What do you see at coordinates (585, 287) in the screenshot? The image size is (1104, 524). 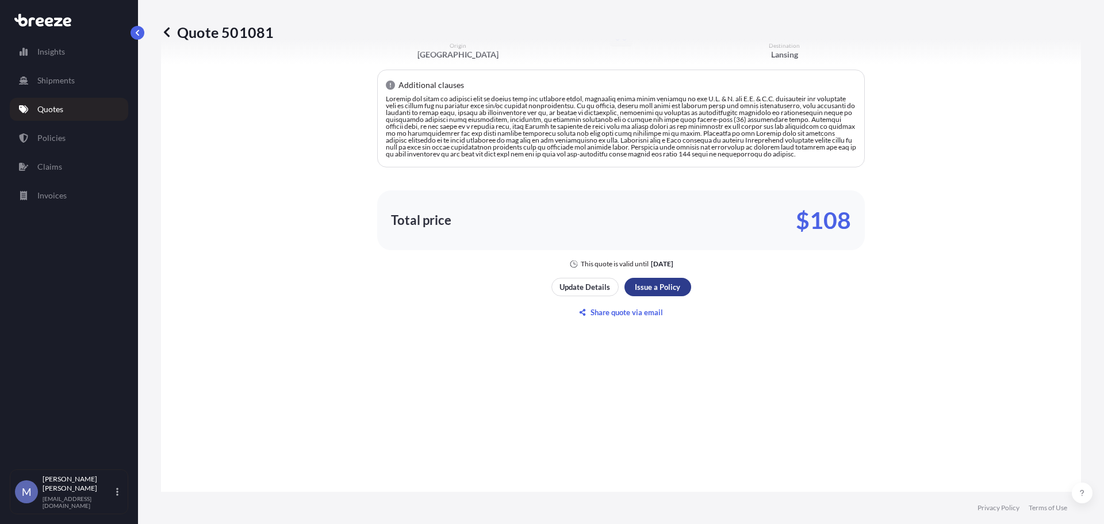 I see `p: Update Details` at bounding box center [585, 287].